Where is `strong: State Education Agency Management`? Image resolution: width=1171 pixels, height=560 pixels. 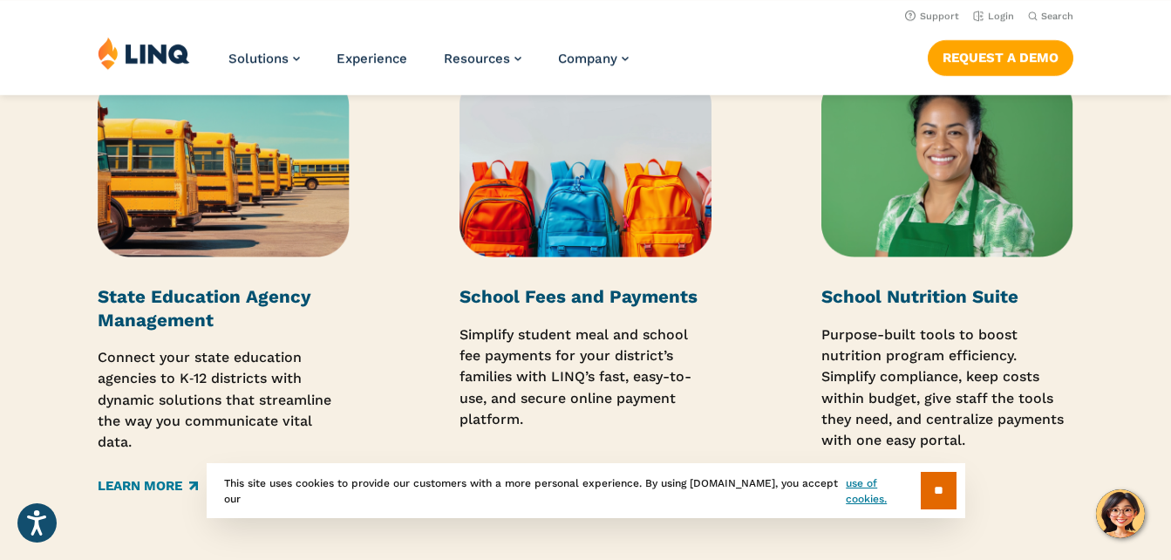
strong: State Education Agency Management is located at coordinates (204, 308).